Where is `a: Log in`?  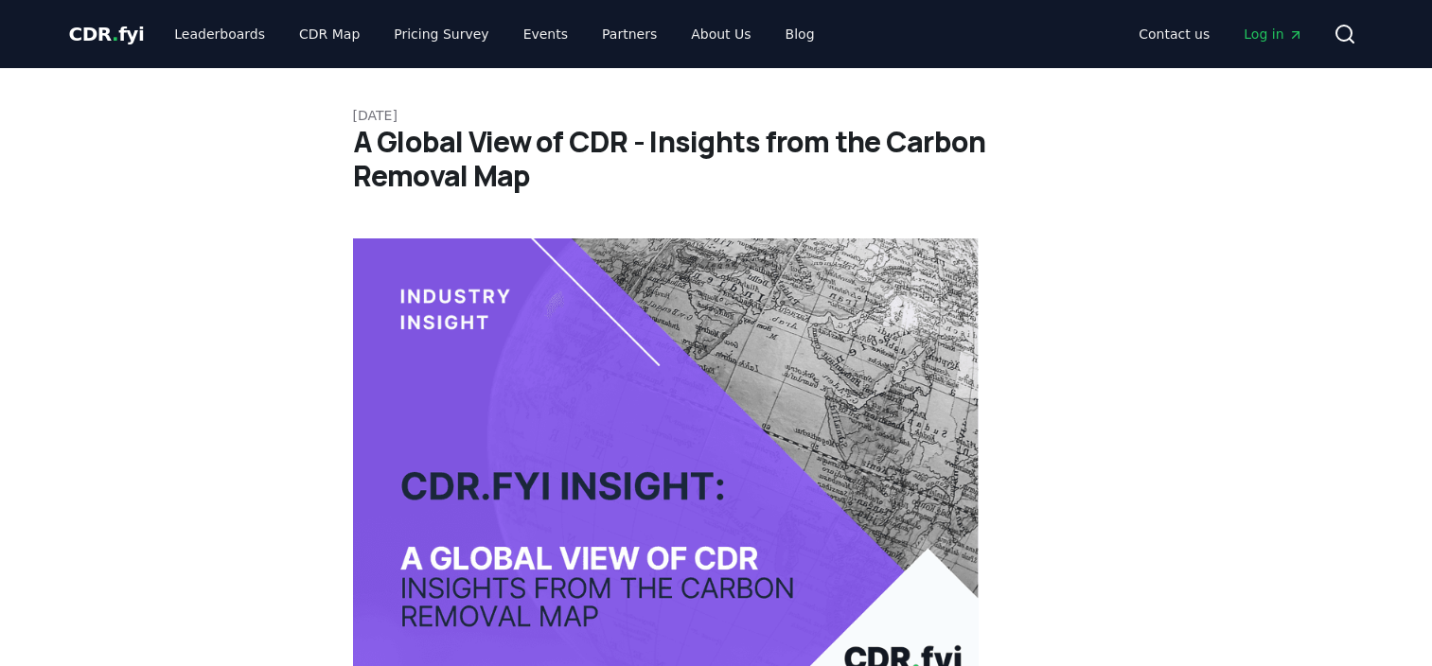
a: Log in is located at coordinates (1273, 34).